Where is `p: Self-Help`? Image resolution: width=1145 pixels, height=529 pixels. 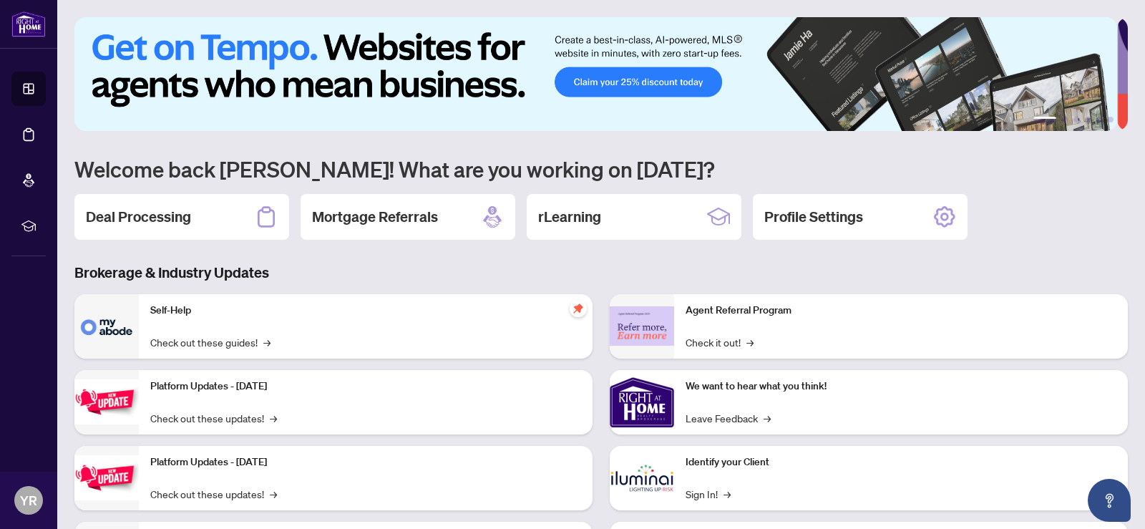
p: Self-Help is located at coordinates (366, 311).